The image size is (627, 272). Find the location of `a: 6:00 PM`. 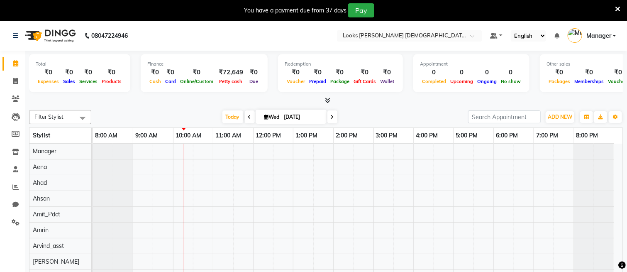

a: 6:00 PM is located at coordinates (507, 135).